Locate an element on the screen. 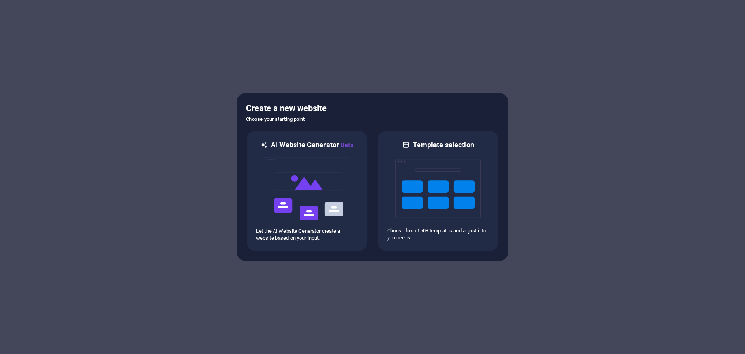  h6: Template selection is located at coordinates (443, 145).